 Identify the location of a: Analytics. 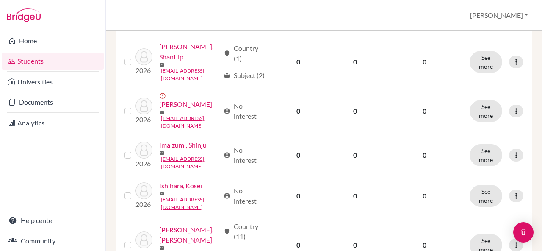
(53, 123).